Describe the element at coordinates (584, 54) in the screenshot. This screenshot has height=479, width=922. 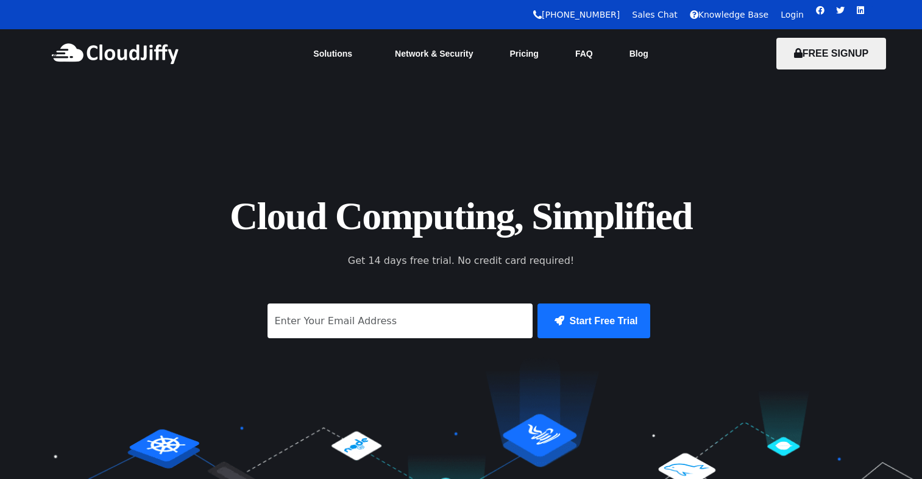
I see `a: FAQ` at that location.